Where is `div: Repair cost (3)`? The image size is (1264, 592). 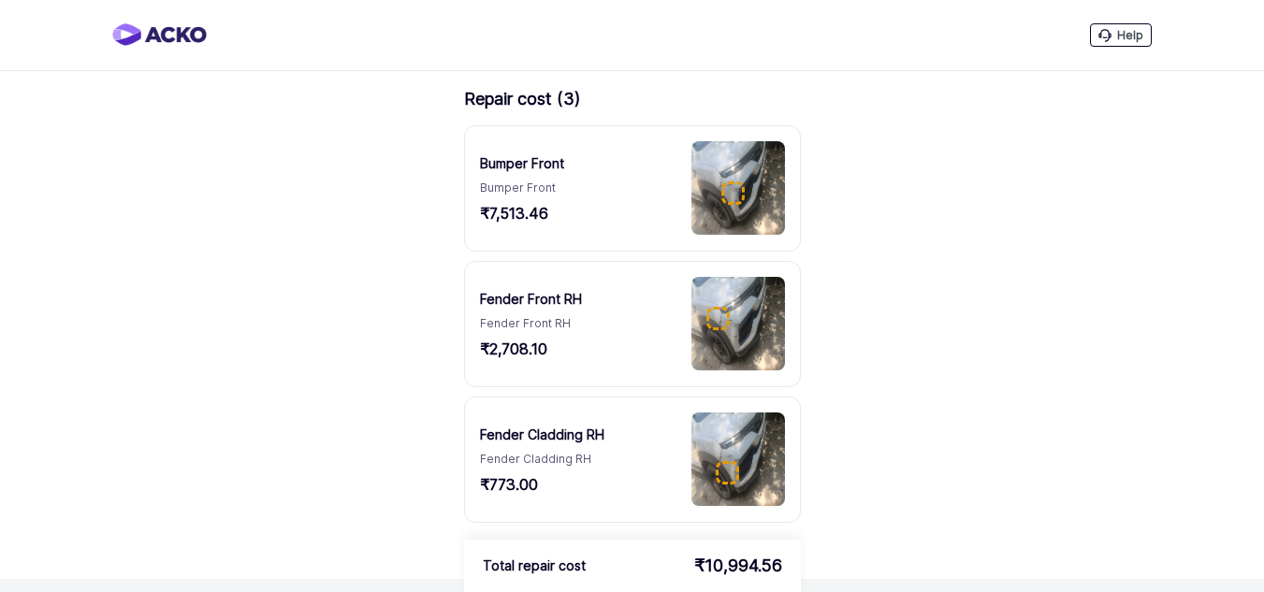
div: Repair cost (3) is located at coordinates (633, 99).